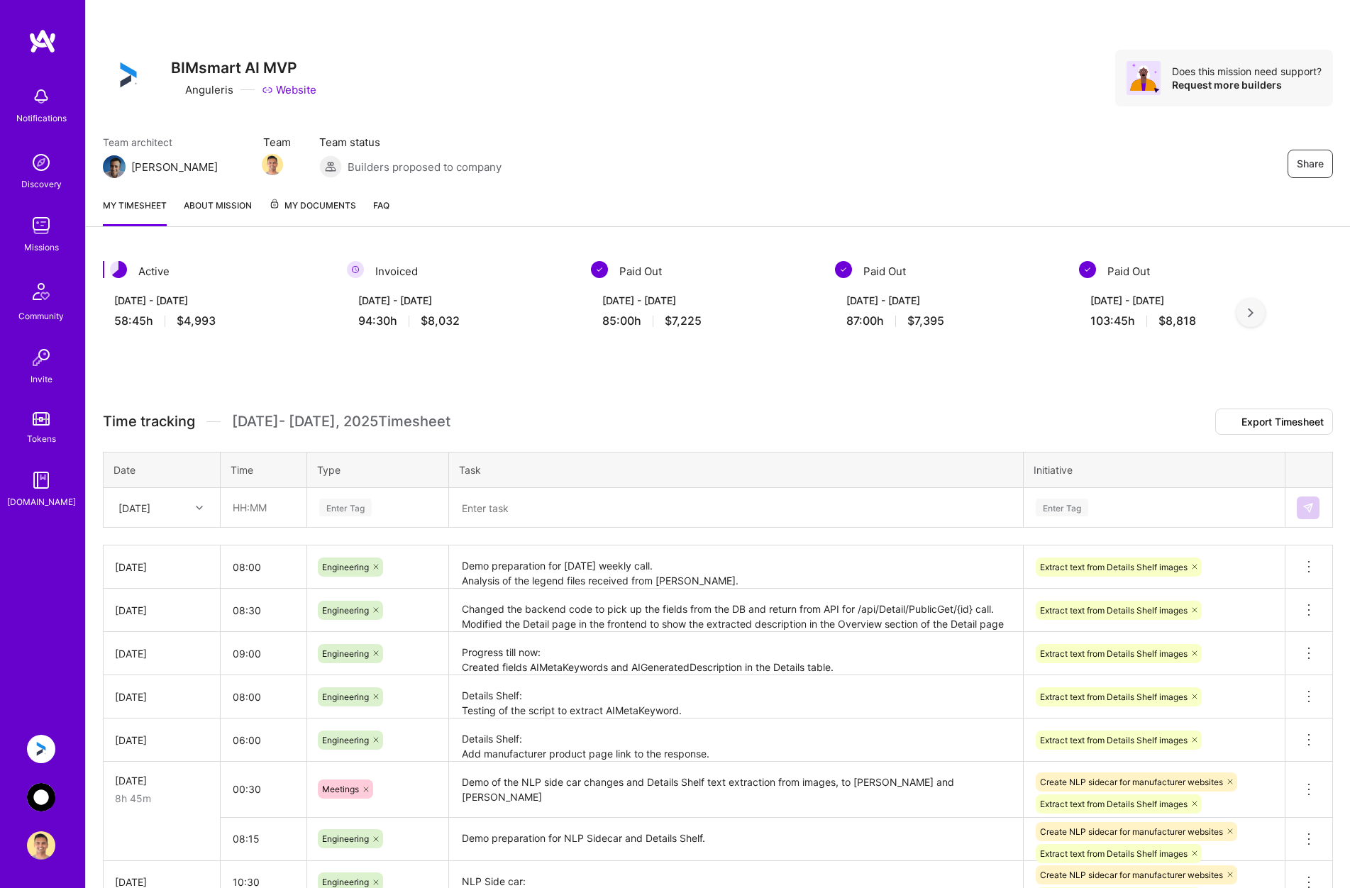 The image size is (1350, 888). I want to click on span: Share, so click(1310, 164).